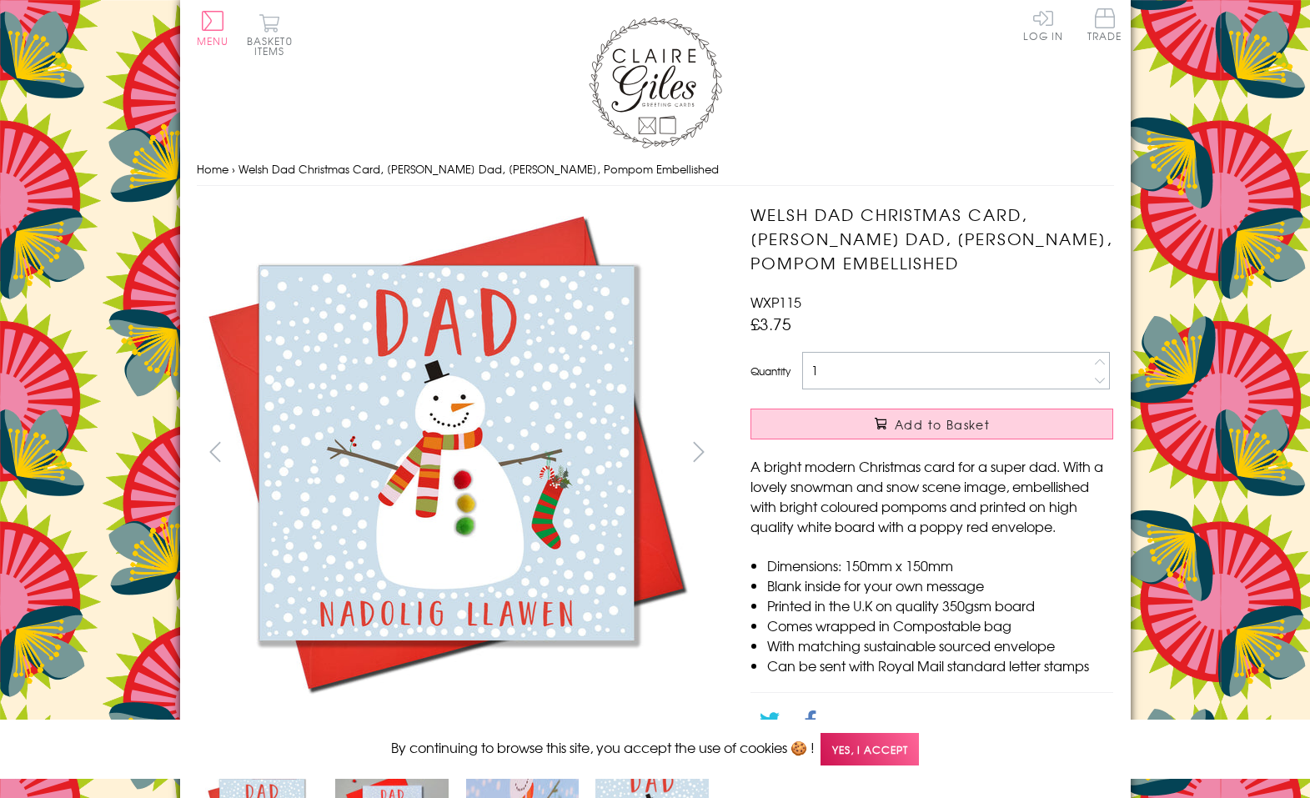  I want to click on span: Add to Basket, so click(943, 425).